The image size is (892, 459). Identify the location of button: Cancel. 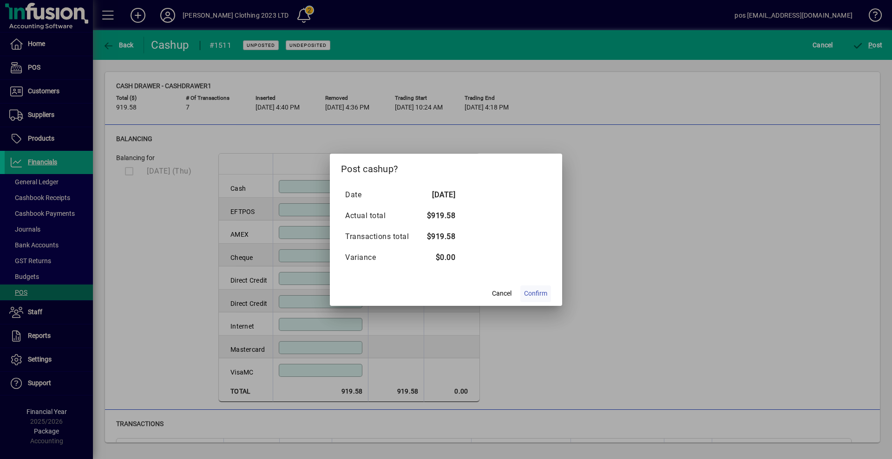
(502, 294).